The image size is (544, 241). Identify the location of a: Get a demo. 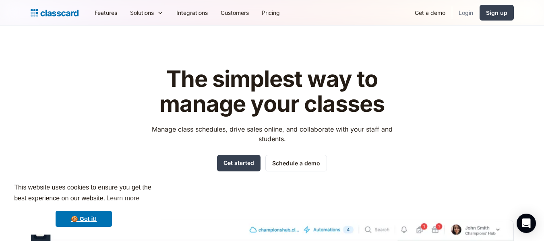
(430, 12).